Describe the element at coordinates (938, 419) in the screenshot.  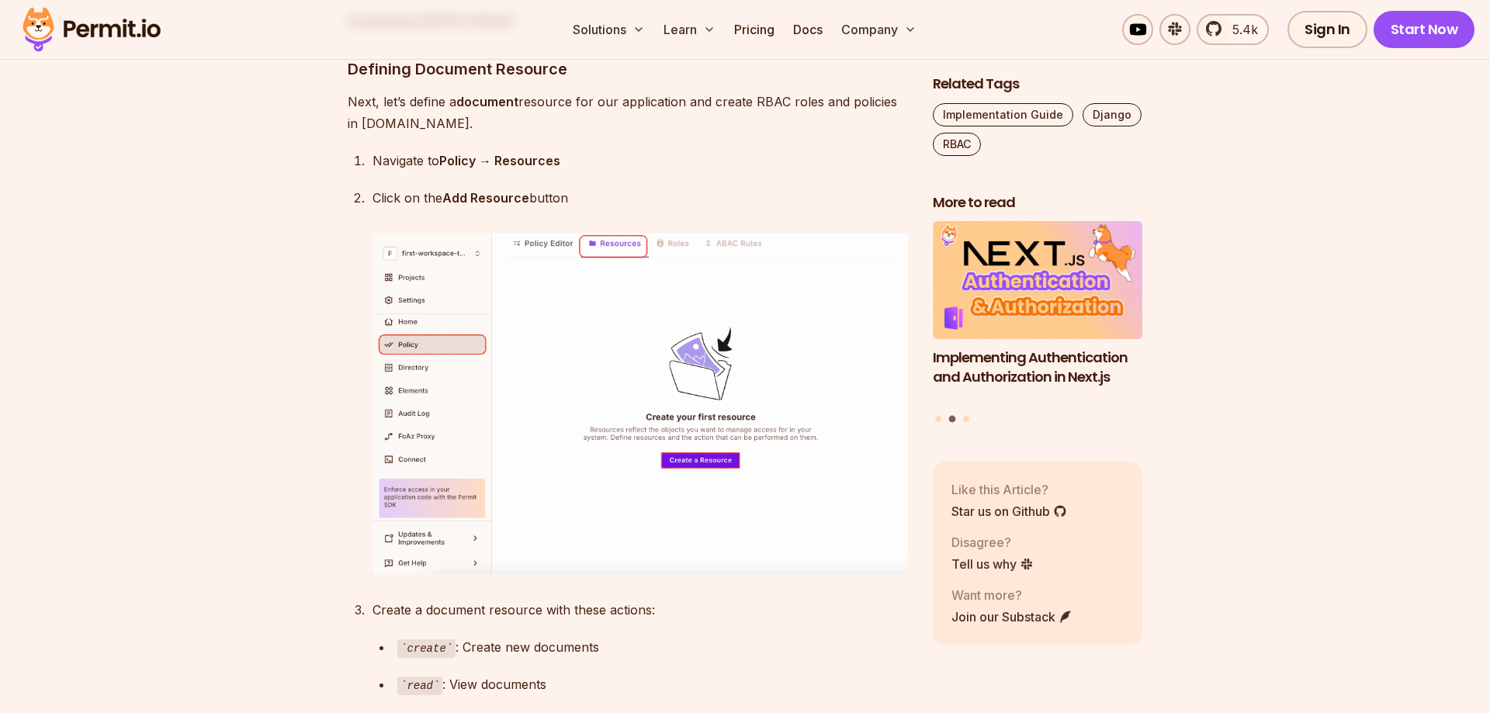
I see `button: Go to slide 1` at that location.